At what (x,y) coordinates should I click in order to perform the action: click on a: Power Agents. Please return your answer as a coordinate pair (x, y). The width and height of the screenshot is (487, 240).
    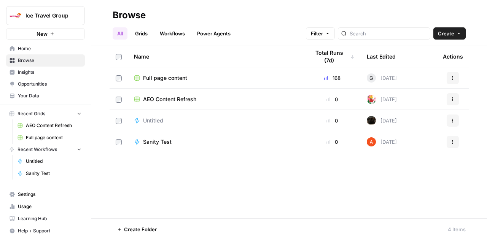
    Looking at the image, I should click on (214, 33).